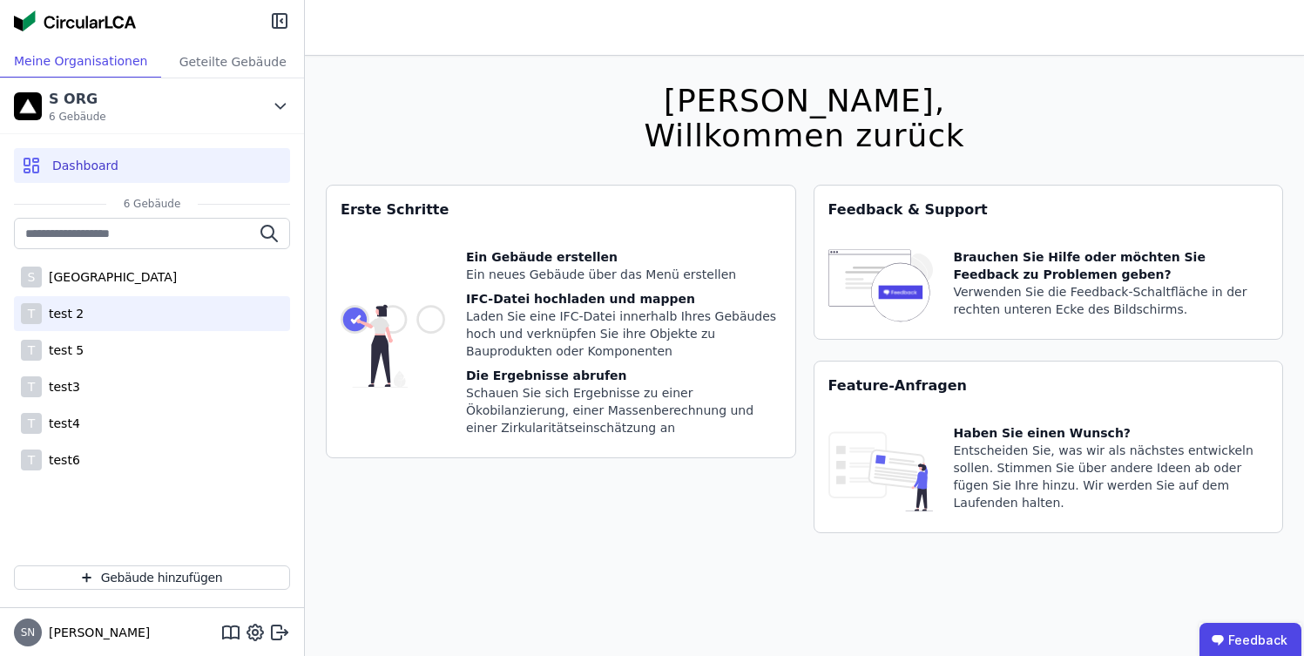 This screenshot has width=1304, height=656. What do you see at coordinates (1049, 210) in the screenshot?
I see `div: Feedback & Support` at bounding box center [1049, 210].